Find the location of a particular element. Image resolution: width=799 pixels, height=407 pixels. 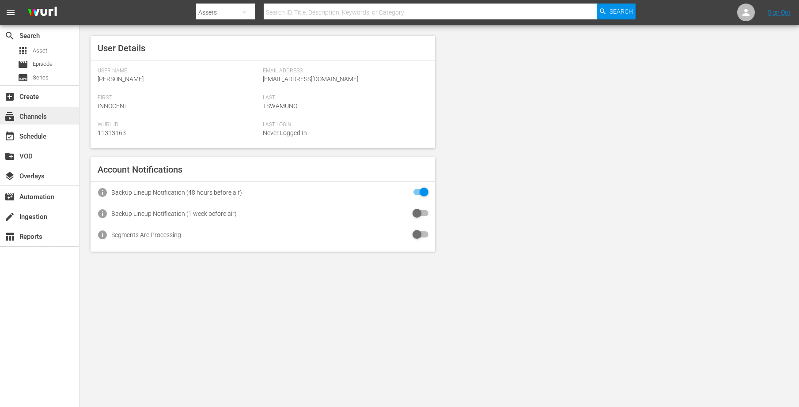

span: Last Login is located at coordinates (343, 125).